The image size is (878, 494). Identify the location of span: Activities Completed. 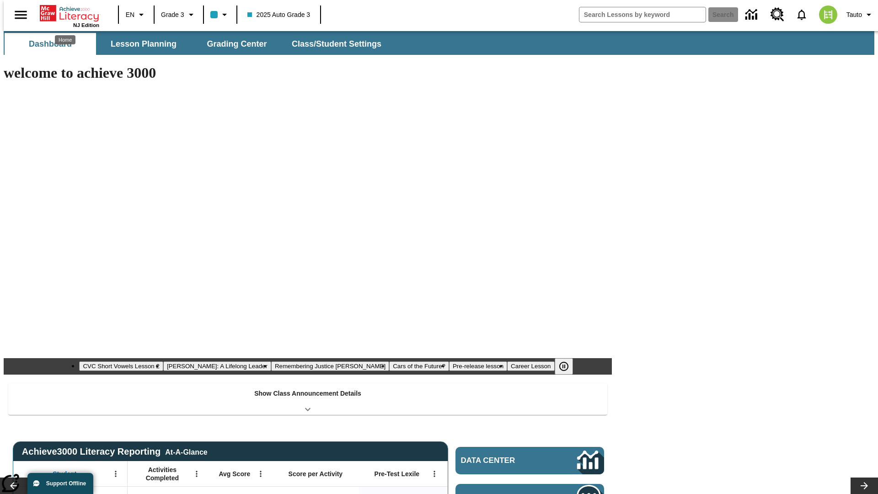
(162, 473).